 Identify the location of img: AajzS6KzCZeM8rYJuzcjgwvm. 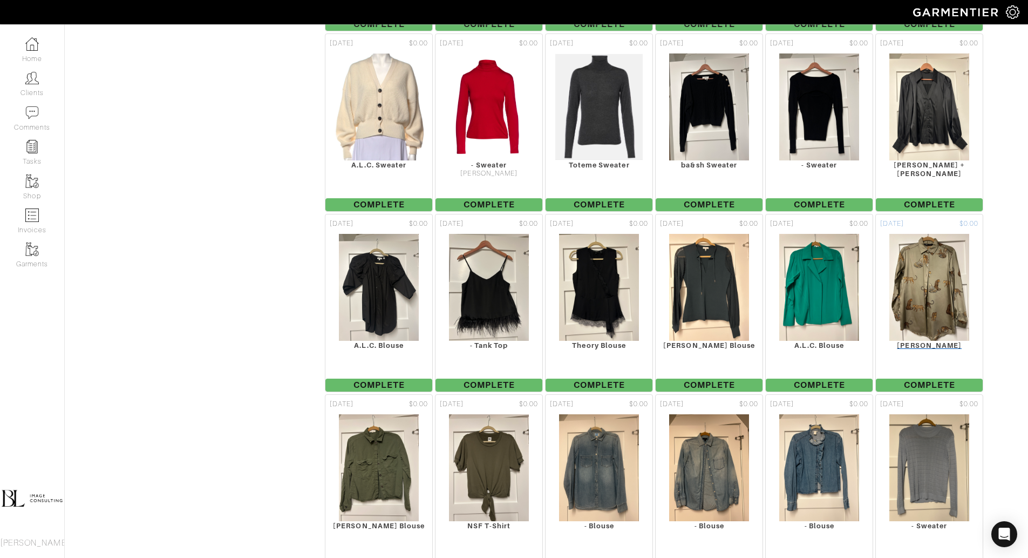
(489, 467).